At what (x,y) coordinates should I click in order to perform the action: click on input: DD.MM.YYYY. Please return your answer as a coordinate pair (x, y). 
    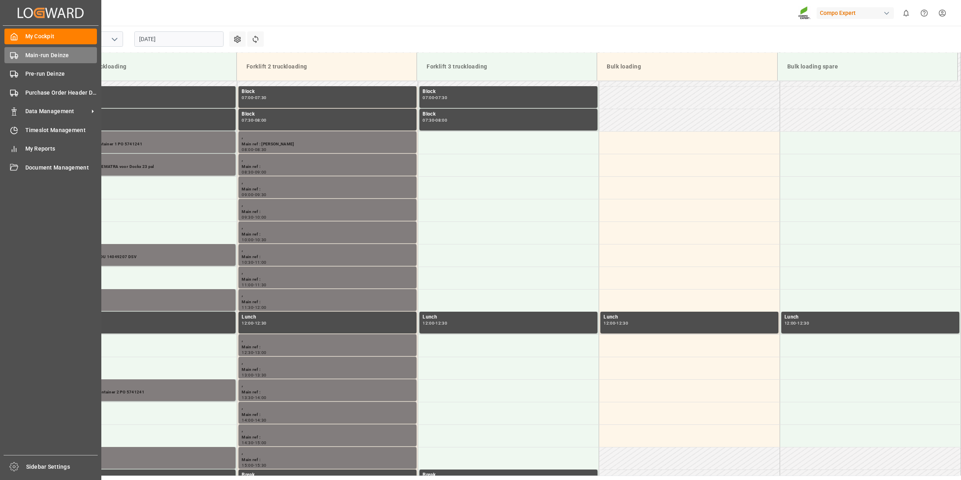
    Looking at the image, I should click on (179, 39).